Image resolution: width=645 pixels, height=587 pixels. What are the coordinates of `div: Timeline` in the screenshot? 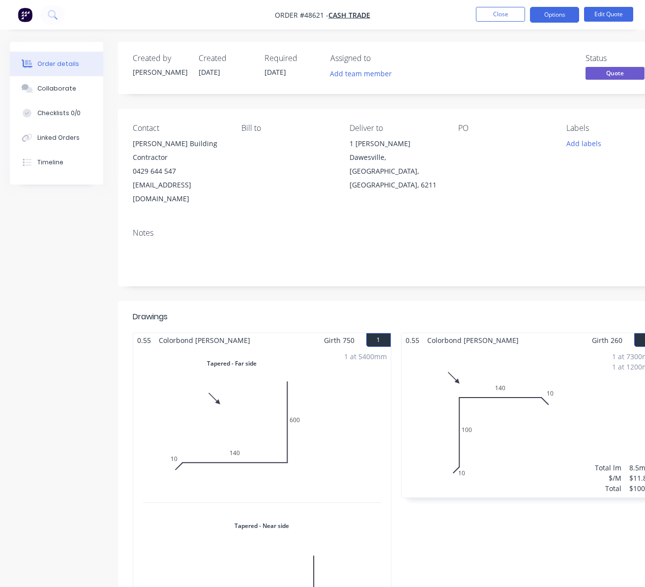 It's located at (50, 162).